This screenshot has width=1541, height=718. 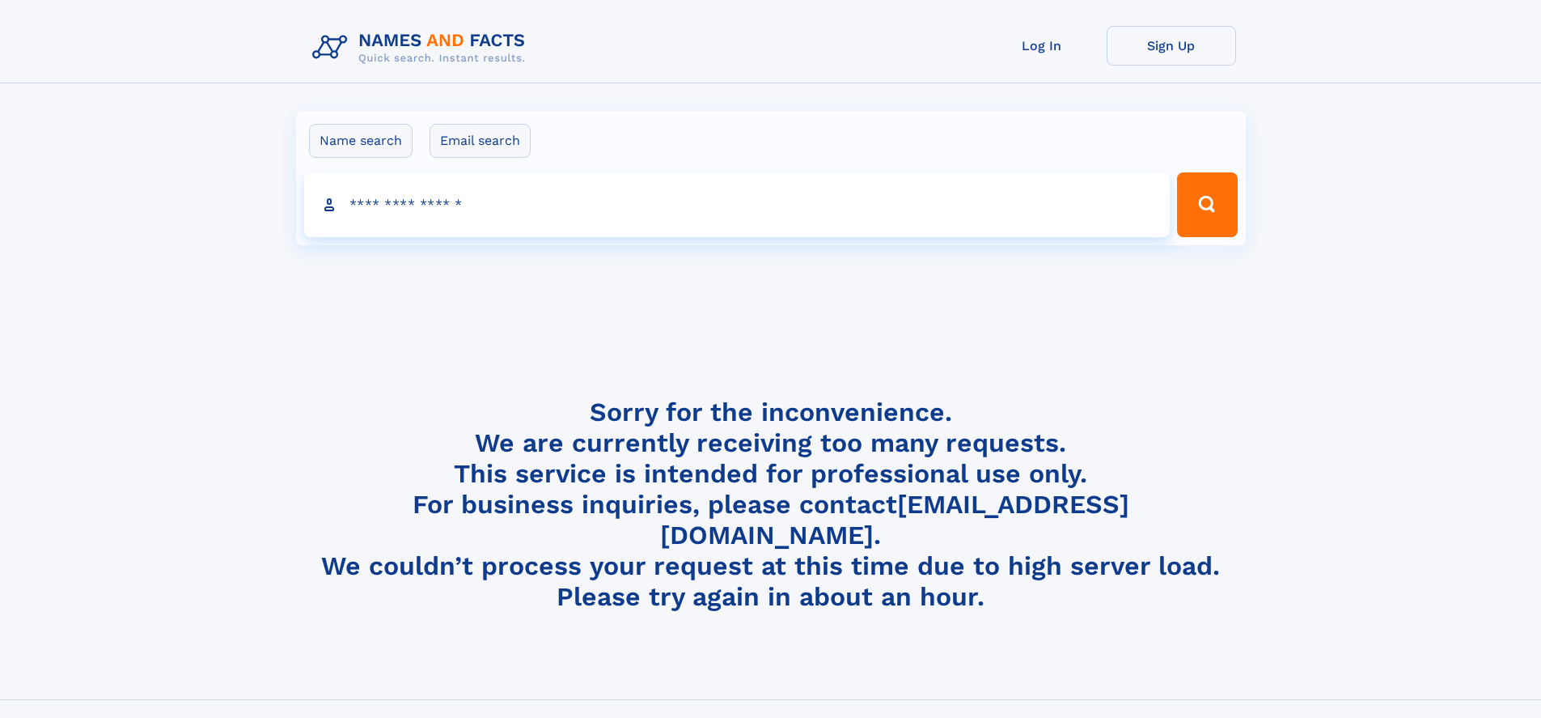 I want to click on label: Email search, so click(x=480, y=141).